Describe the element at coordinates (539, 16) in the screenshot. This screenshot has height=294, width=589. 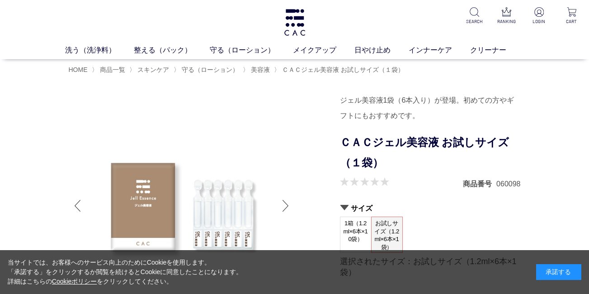
I see `a: LOGIN` at that location.